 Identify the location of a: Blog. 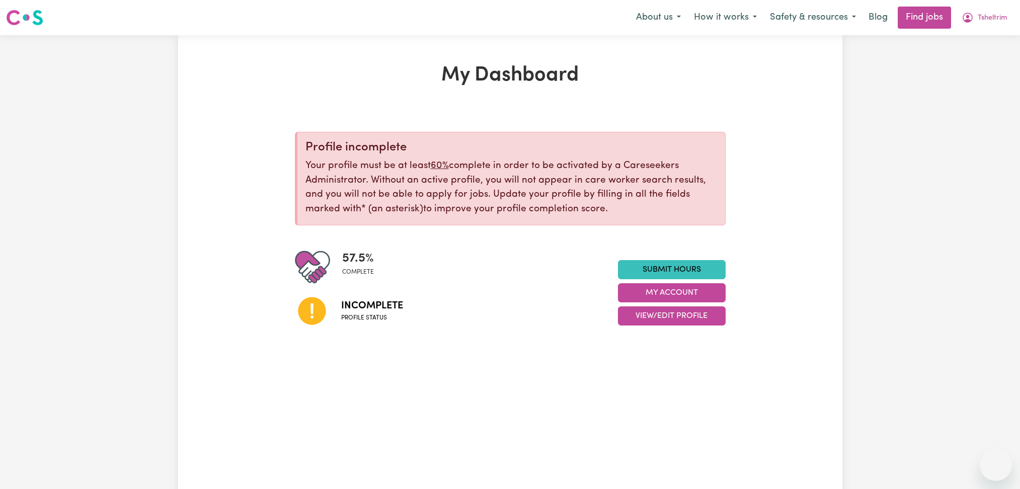
(878, 18).